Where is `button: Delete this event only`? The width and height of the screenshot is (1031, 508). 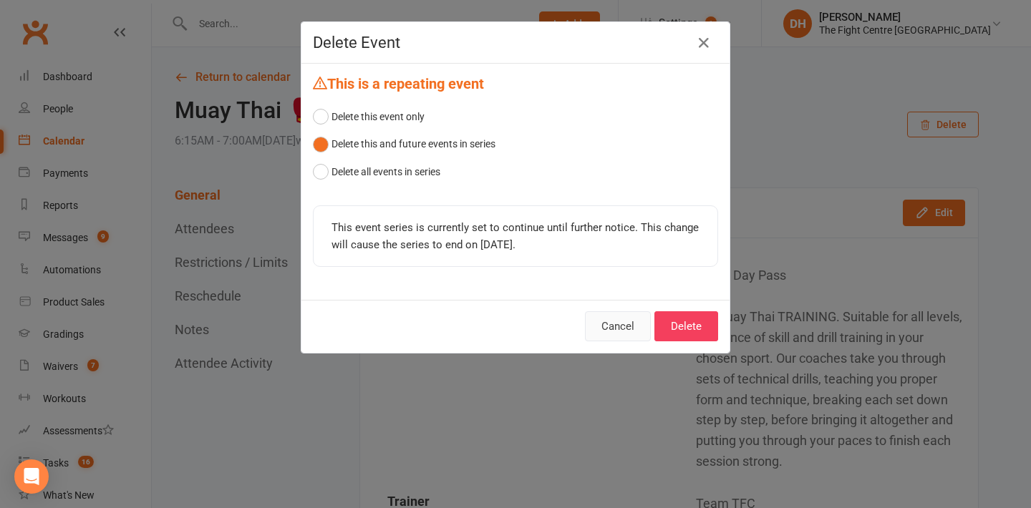 button: Delete this event only is located at coordinates (369, 117).